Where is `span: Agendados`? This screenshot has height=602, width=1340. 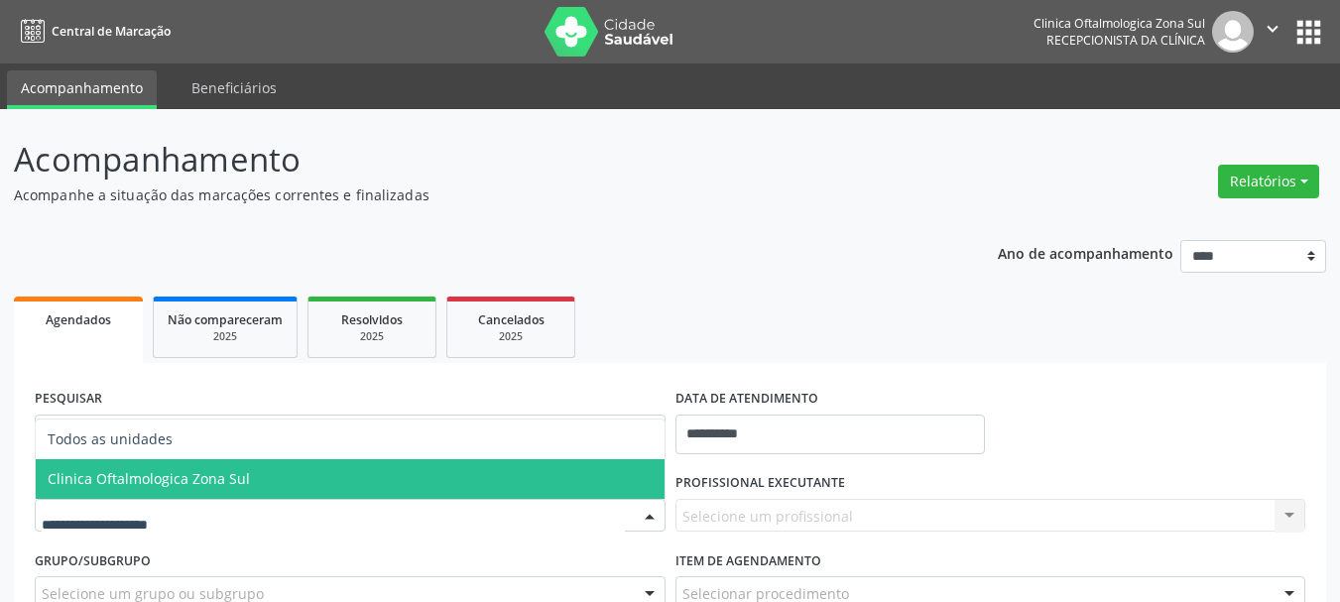
span: Agendados is located at coordinates (78, 319).